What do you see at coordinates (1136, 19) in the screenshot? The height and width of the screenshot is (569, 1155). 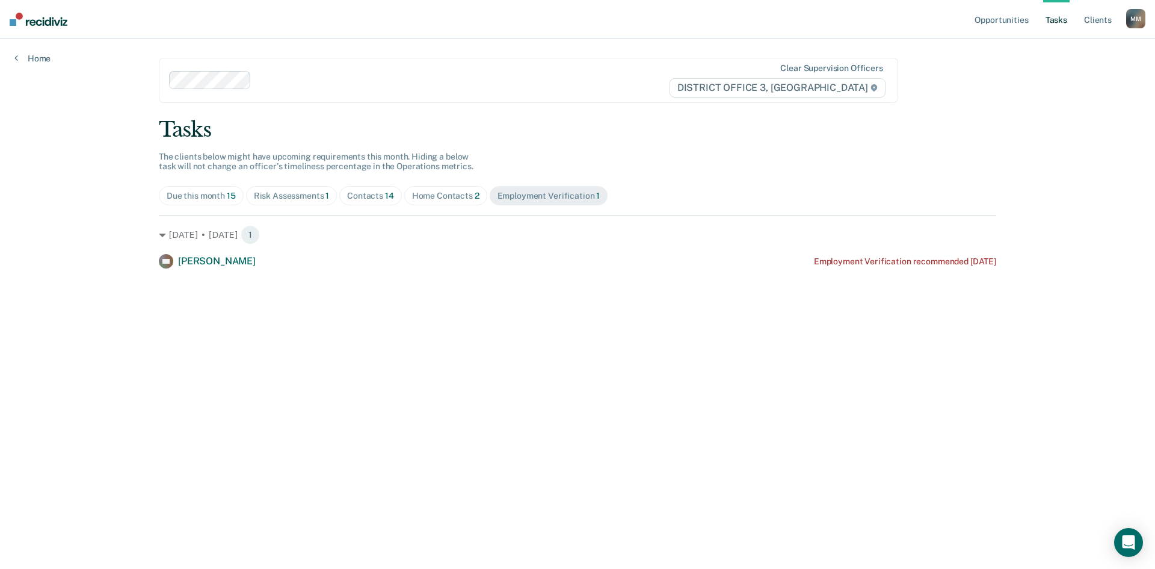 I see `button: MM` at bounding box center [1136, 19].